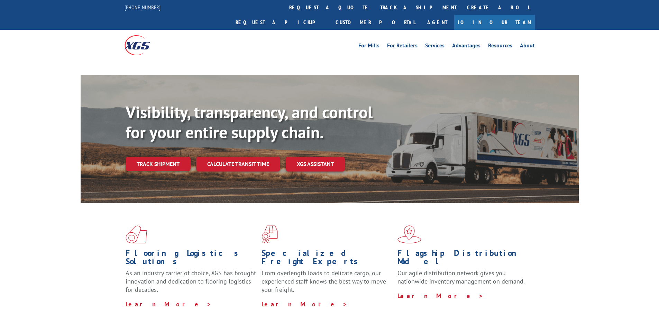 The image size is (659, 315). I want to click on a: About, so click(527, 47).